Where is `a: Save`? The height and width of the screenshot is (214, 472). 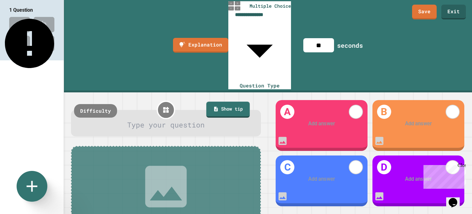 a: Save is located at coordinates (424, 12).